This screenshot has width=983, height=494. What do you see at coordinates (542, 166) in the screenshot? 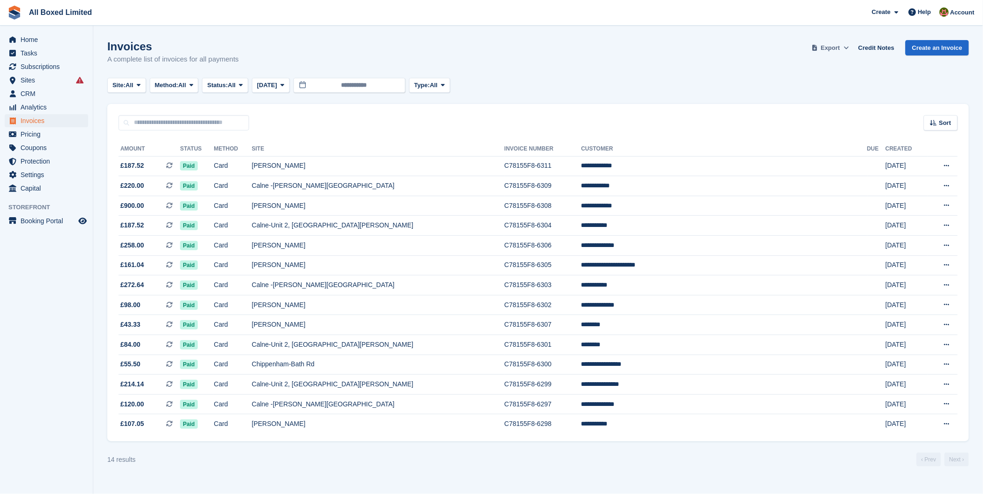
I see `td: C78155F8-6311` at bounding box center [542, 166].